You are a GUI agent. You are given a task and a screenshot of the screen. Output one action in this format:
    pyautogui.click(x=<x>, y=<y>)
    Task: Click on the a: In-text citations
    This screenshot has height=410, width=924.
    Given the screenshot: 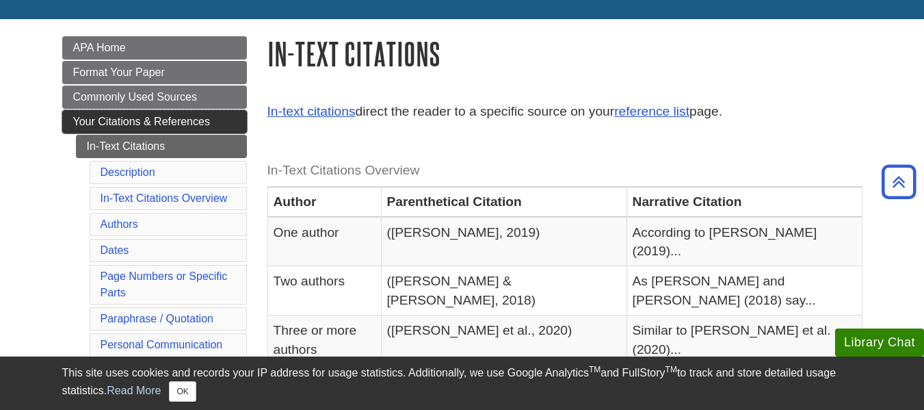 What is the action you would take?
    pyautogui.click(x=311, y=111)
    